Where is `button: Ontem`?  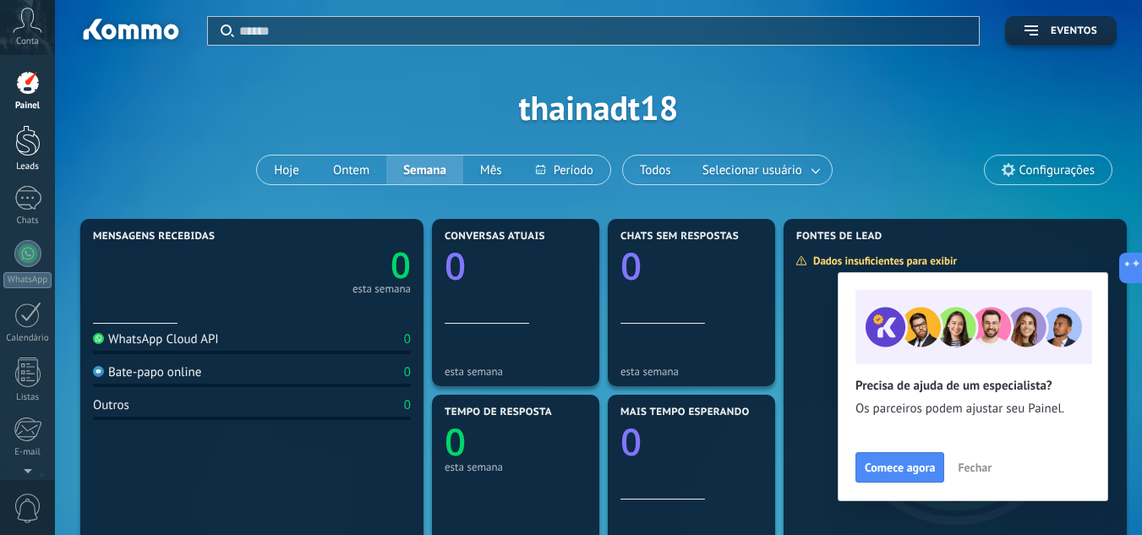 button: Ontem is located at coordinates (351, 170).